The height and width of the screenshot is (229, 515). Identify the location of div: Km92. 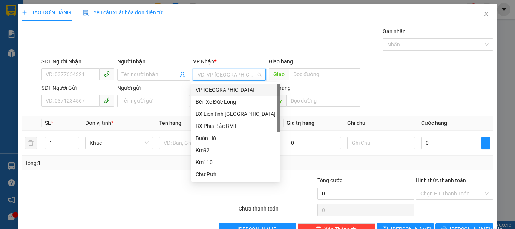
(236, 150).